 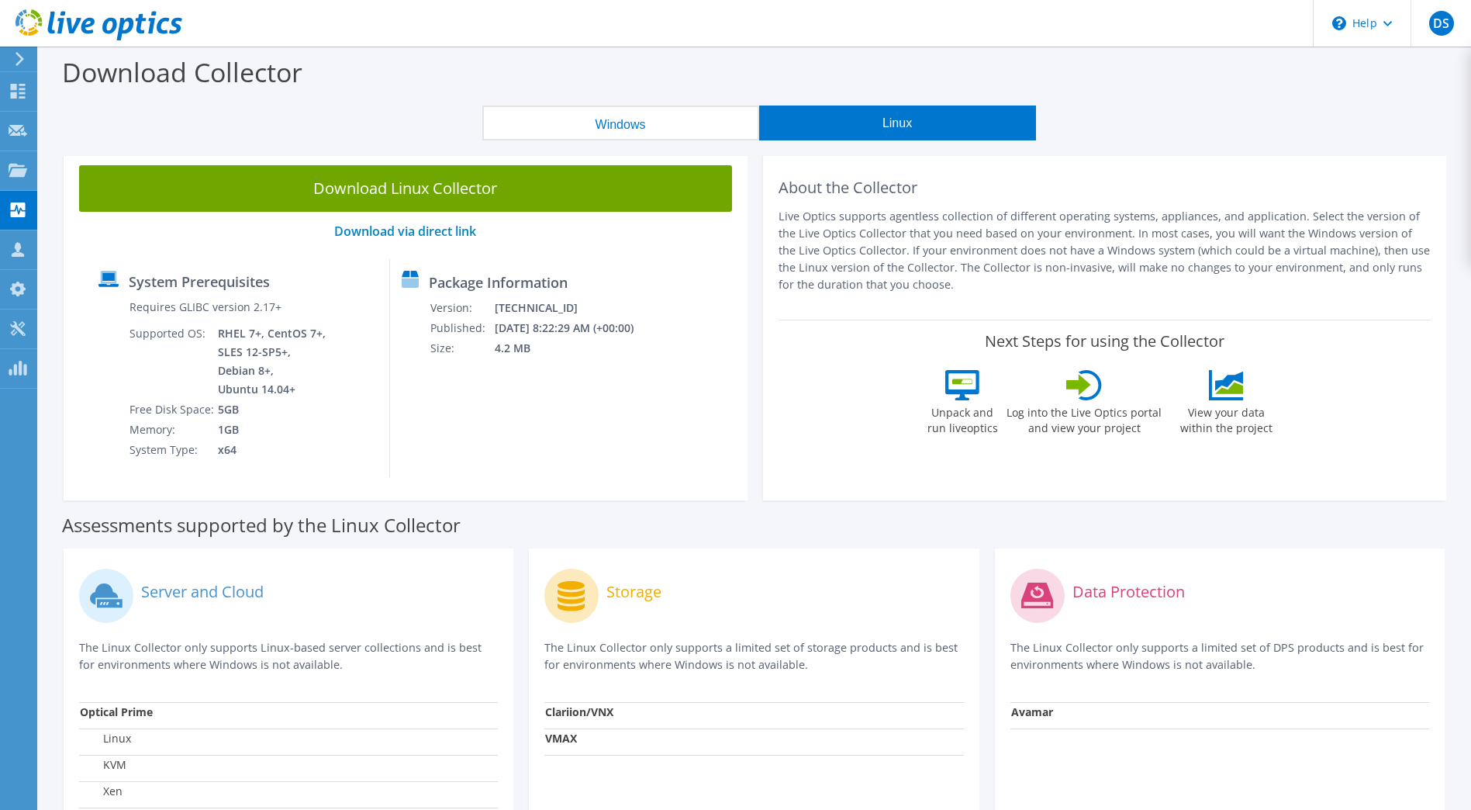 What do you see at coordinates (288, 656) in the screenshot?
I see `p: The Linux Collector only supports Linux-based server collections and is best for environments whe...` at bounding box center [288, 656].